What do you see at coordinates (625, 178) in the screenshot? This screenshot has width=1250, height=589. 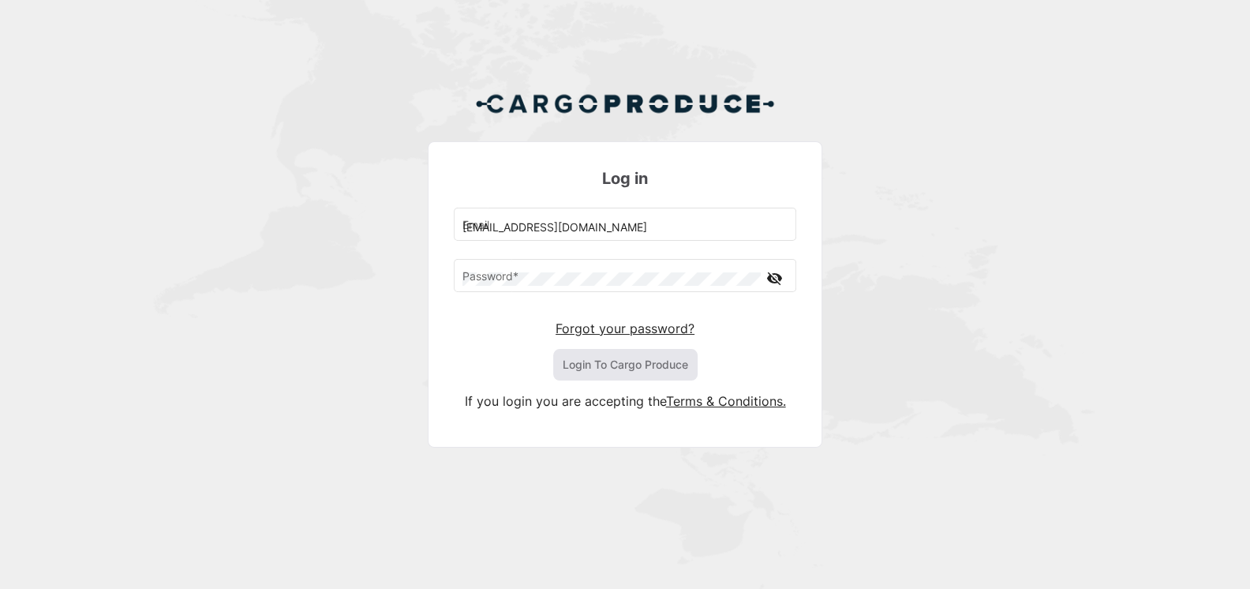 I see `h3: Log in` at bounding box center [625, 178].